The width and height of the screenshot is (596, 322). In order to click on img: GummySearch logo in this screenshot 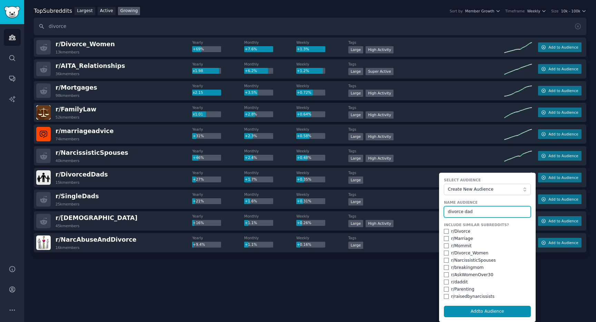, I will do `click(12, 12)`.